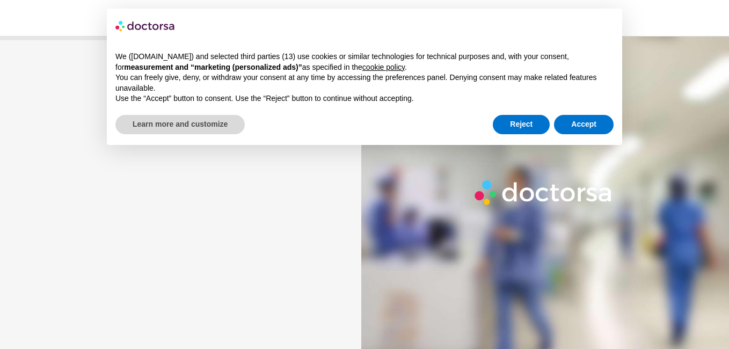 Image resolution: width=729 pixels, height=349 pixels. Describe the element at coordinates (365, 83) in the screenshot. I see `p: You can freely give, deny, or withdraw your consent at any time by accessing the preferences pane...` at that location.